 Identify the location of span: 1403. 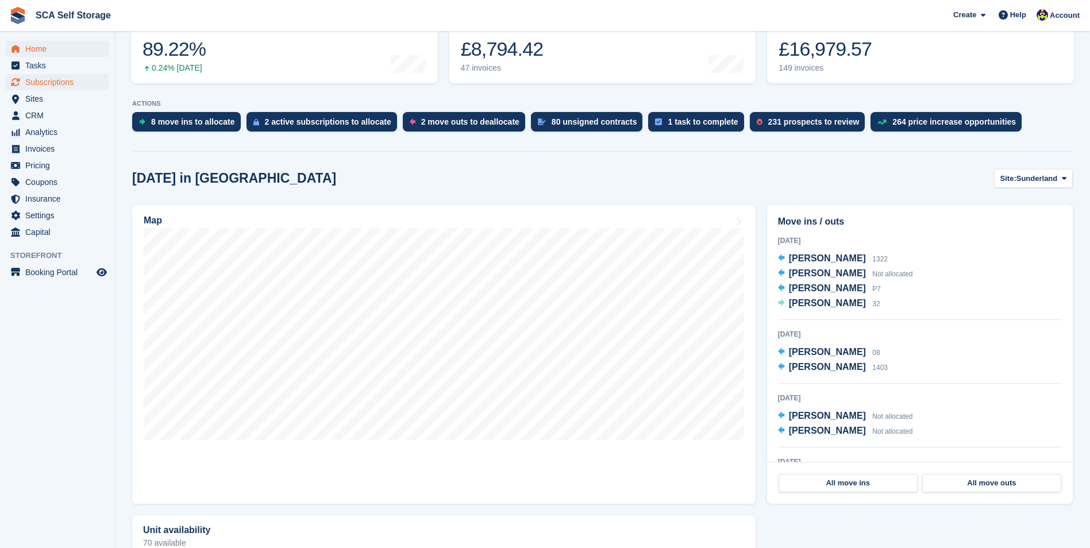
(880, 368).